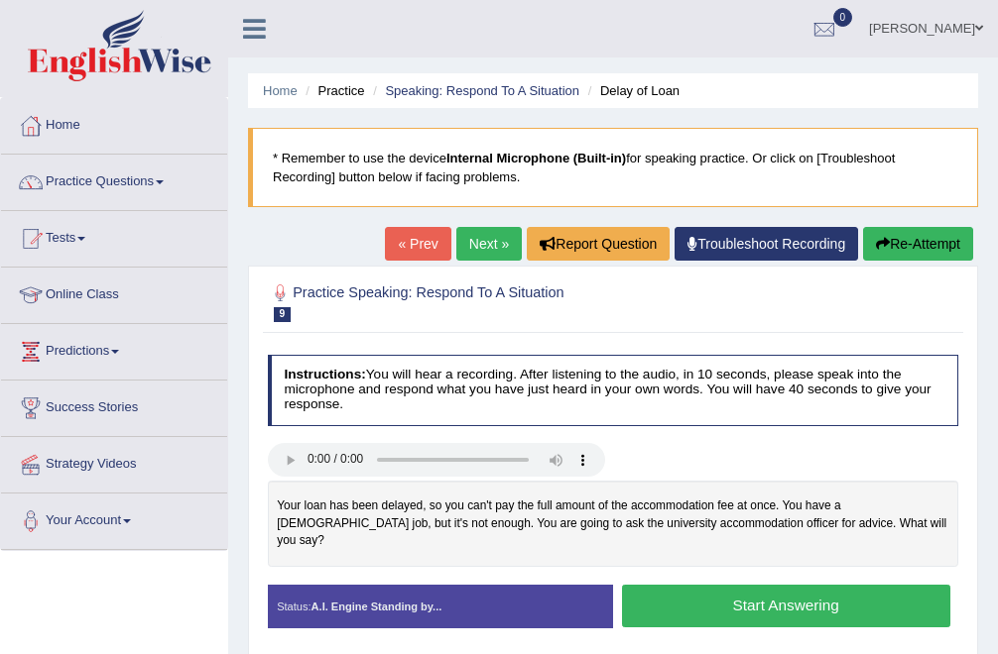 The image size is (998, 654). What do you see at coordinates (766, 244) in the screenshot?
I see `a: Troubleshoot Recording` at bounding box center [766, 244].